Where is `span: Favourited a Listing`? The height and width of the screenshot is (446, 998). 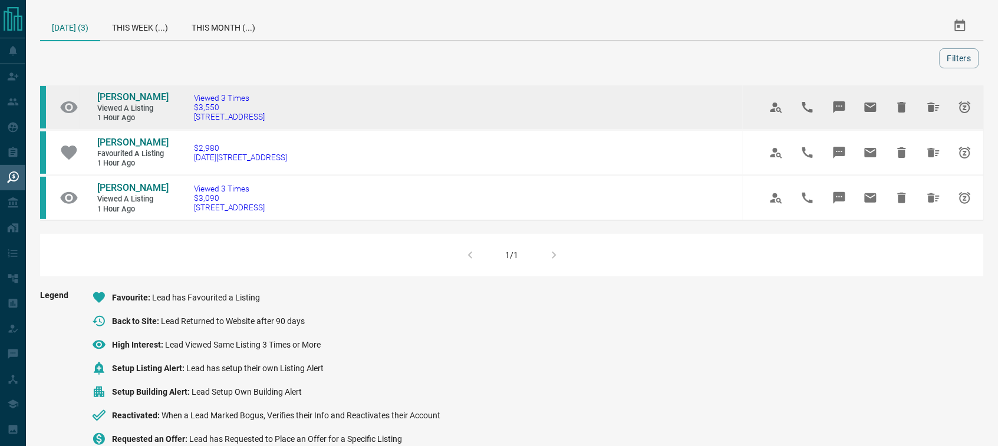 span: Favourited a Listing is located at coordinates (133, 154).